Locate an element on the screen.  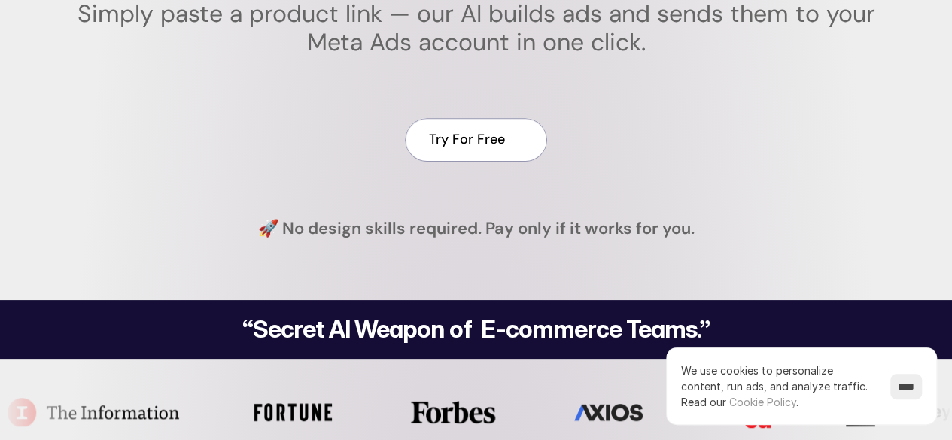
h2: “Secret AI Weapon of E-commerce Teams.” is located at coordinates (476, 330).